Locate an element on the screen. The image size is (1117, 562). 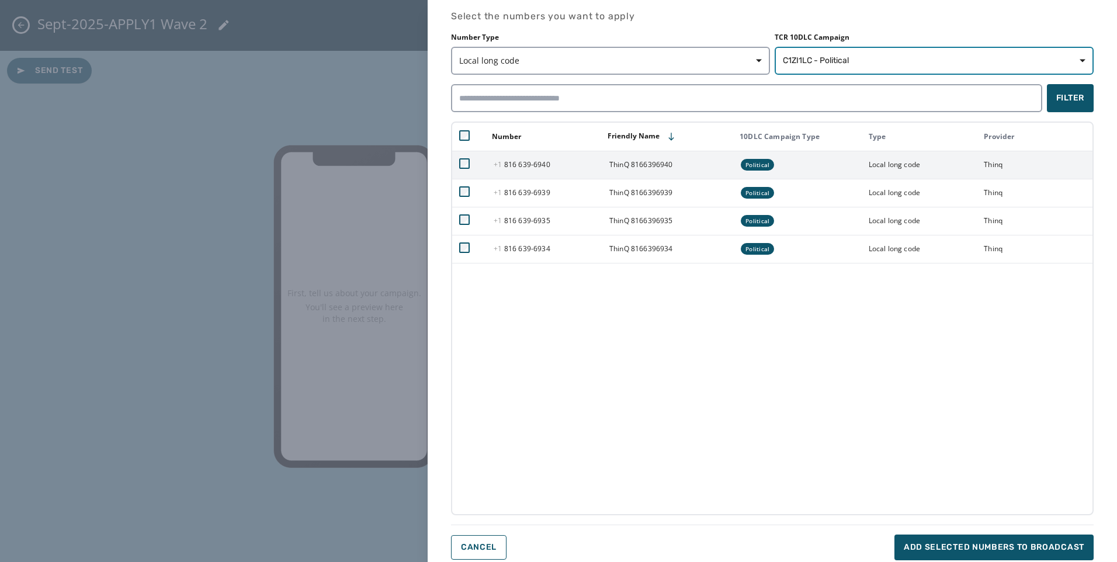
td: ThinQ 8166396934 is located at coordinates (667, 249).